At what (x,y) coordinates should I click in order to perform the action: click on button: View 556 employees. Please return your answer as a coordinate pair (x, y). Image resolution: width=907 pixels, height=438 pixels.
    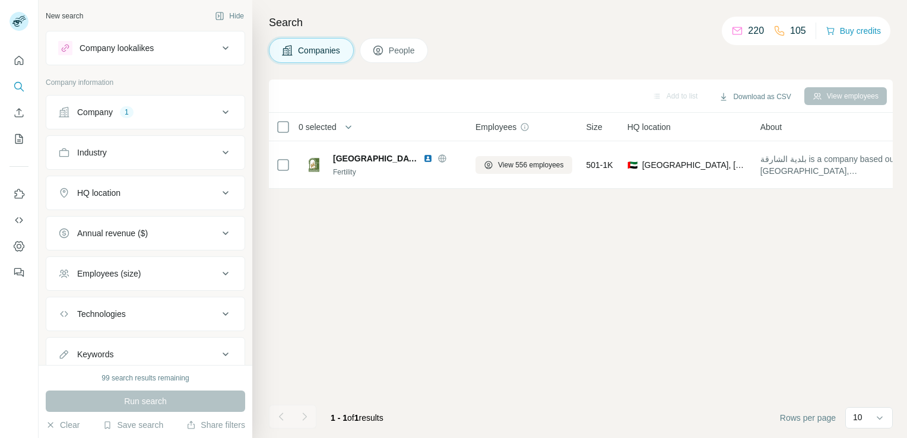
    Looking at the image, I should click on (524, 165).